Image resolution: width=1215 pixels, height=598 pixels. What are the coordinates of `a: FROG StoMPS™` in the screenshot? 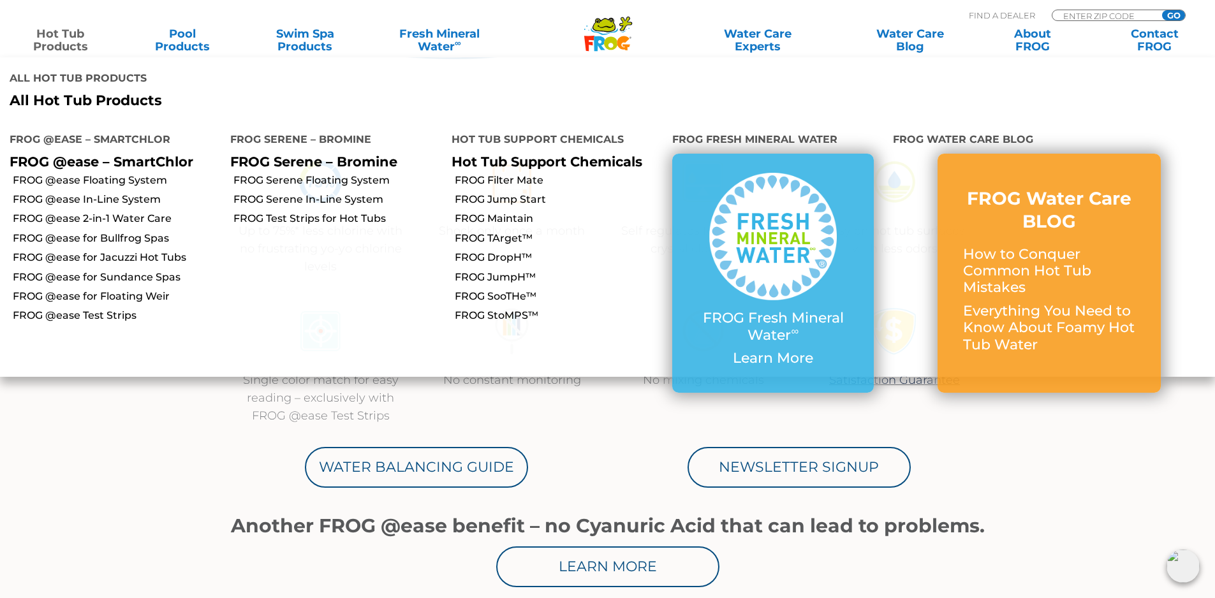 It's located at (559, 316).